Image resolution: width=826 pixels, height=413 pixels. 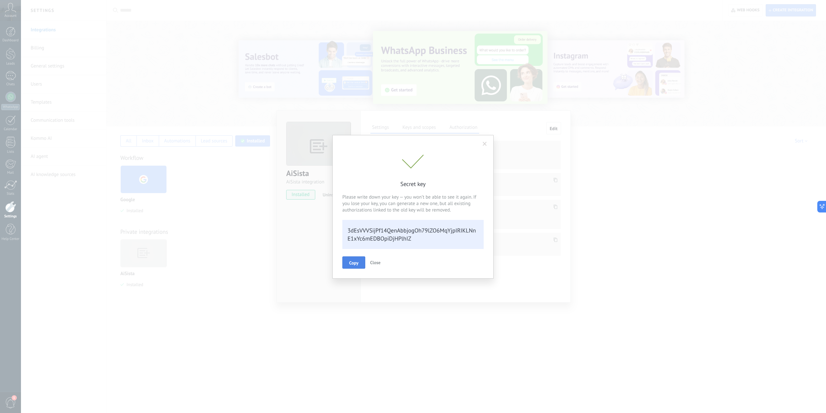 What do you see at coordinates (354, 263) in the screenshot?
I see `span: Copy` at bounding box center [354, 263].